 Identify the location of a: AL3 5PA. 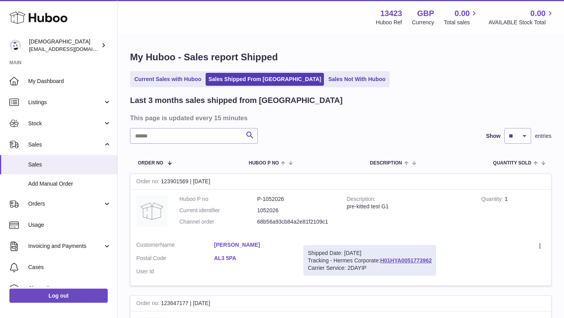
(253, 258).